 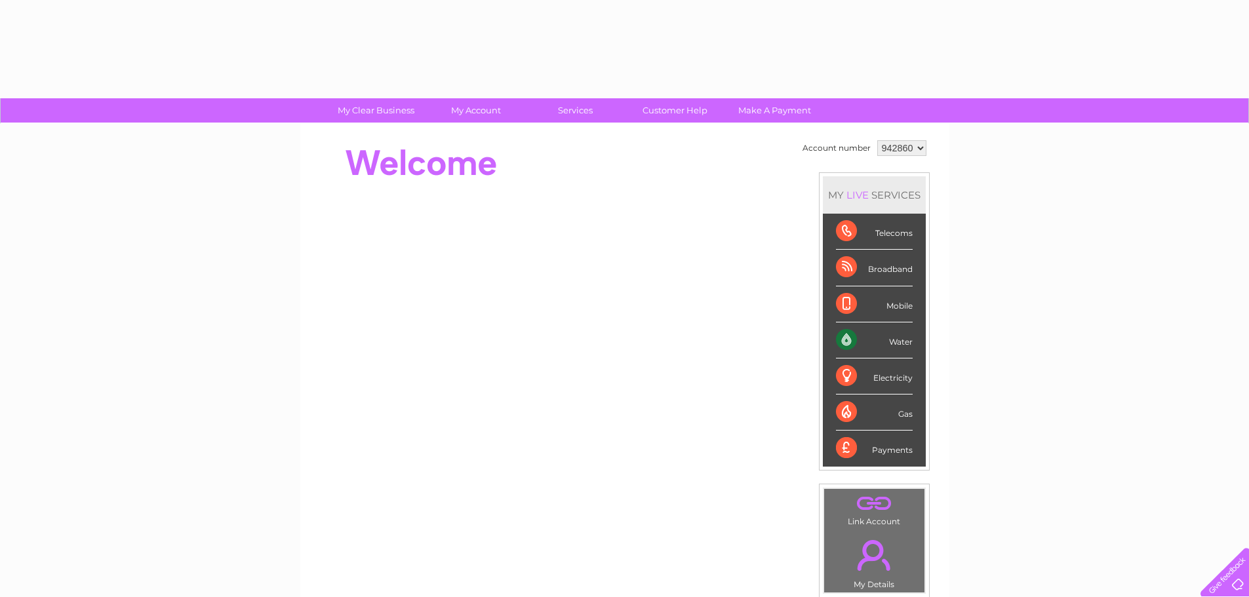 What do you see at coordinates (874, 412) in the screenshot?
I see `div: Gas` at bounding box center [874, 412].